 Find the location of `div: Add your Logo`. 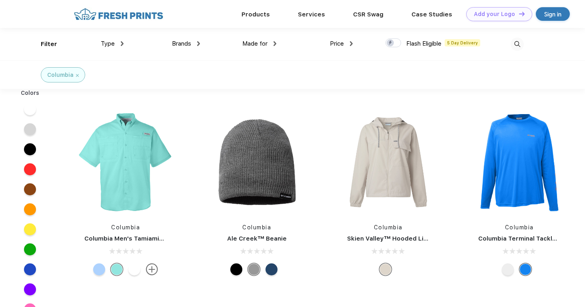

div: Add your Logo is located at coordinates (495, 14).